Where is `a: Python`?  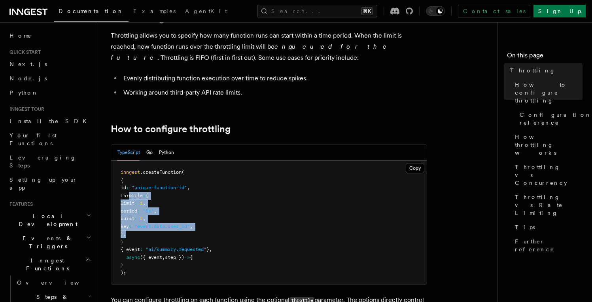
a: Python is located at coordinates (49, 92).